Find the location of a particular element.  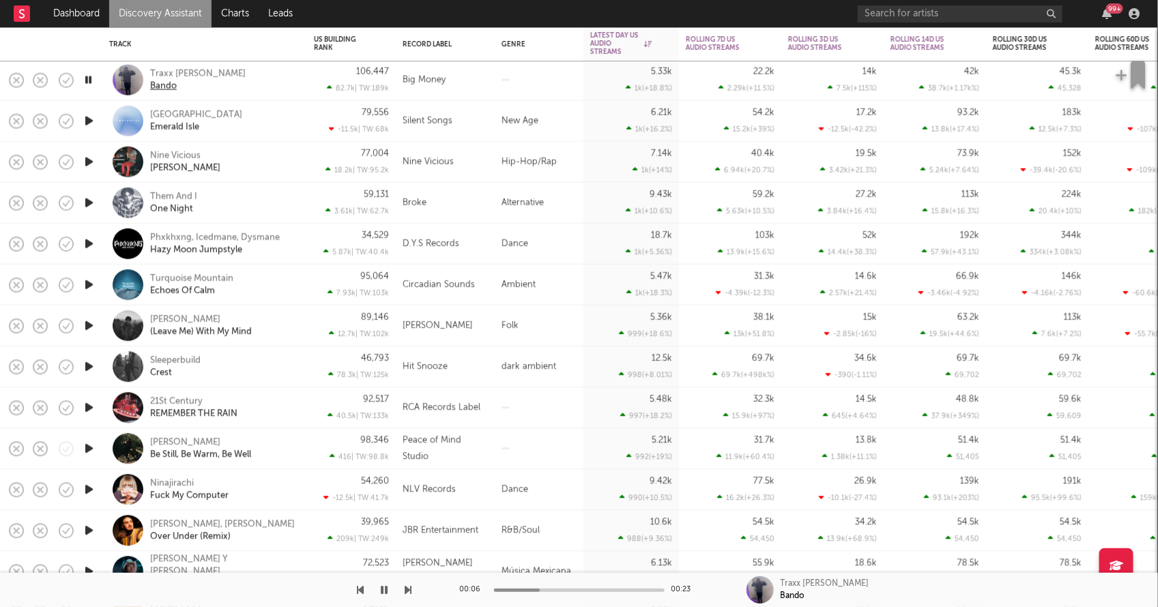

div: Big Money is located at coordinates (424, 80).